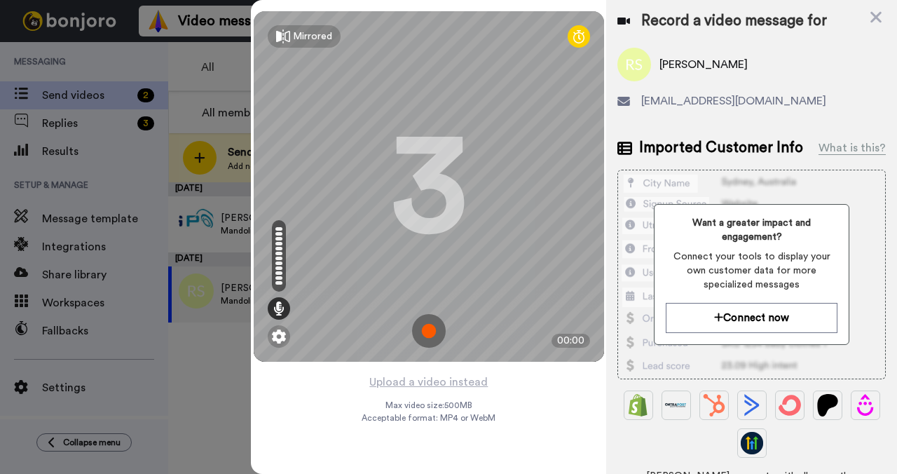 The image size is (897, 474). I want to click on img: ic_record_start.svg, so click(429, 331).